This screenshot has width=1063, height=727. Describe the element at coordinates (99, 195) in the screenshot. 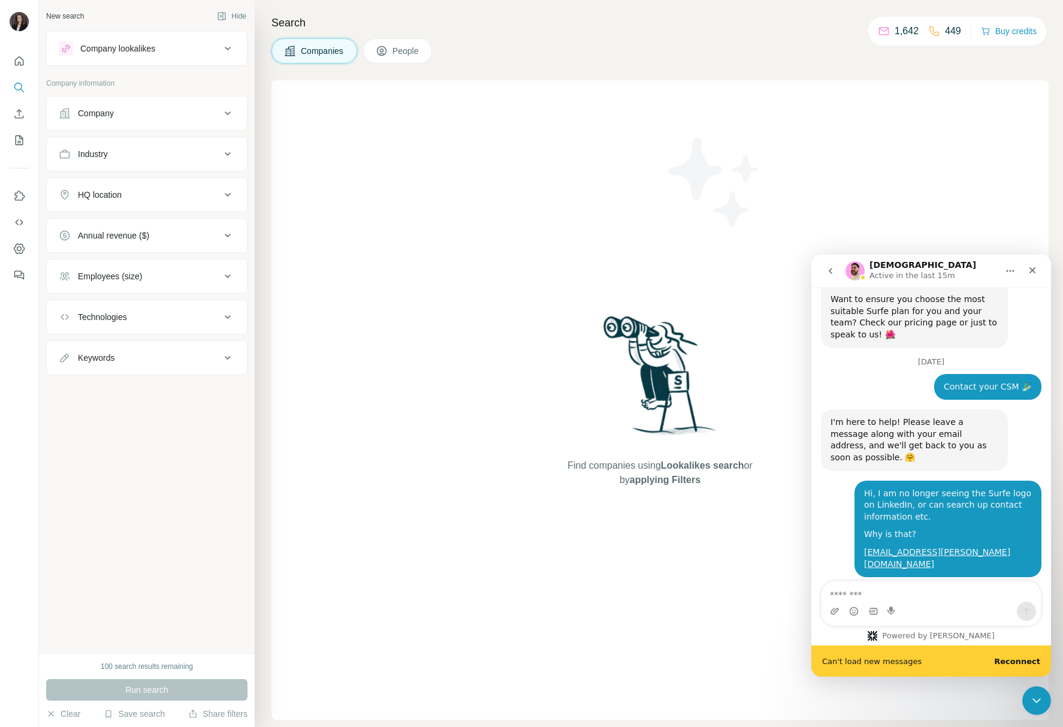

I see `div: HQ location` at that location.